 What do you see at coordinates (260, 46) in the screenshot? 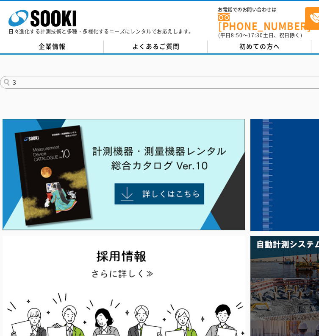
I see `span: 初めての方へ` at bounding box center [260, 46].